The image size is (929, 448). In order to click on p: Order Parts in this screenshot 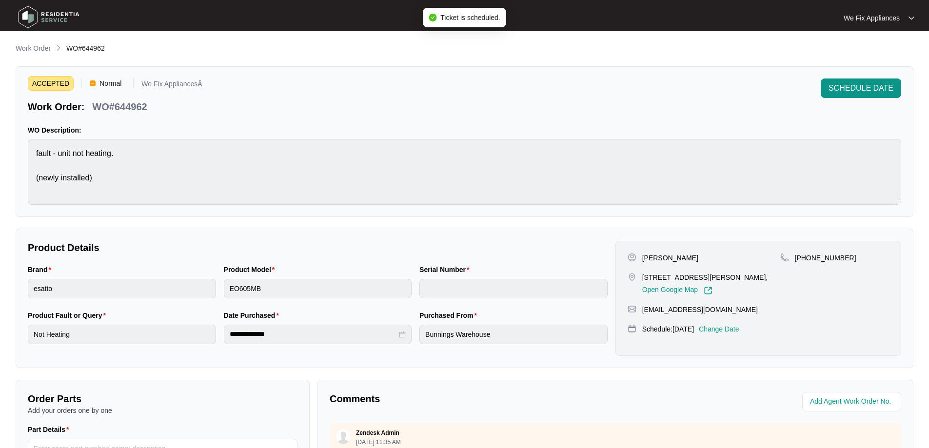, I will do `click(162, 399)`.